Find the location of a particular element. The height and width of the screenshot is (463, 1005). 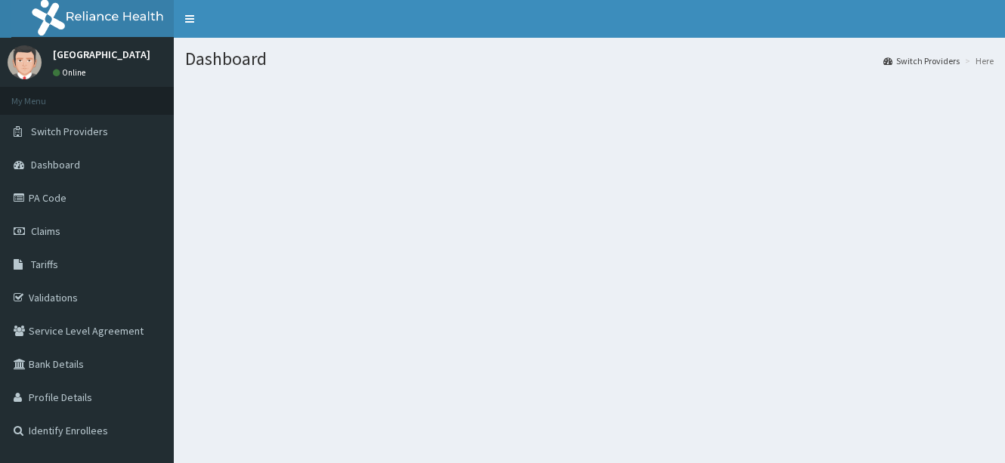

span: Tariffs is located at coordinates (45, 264).